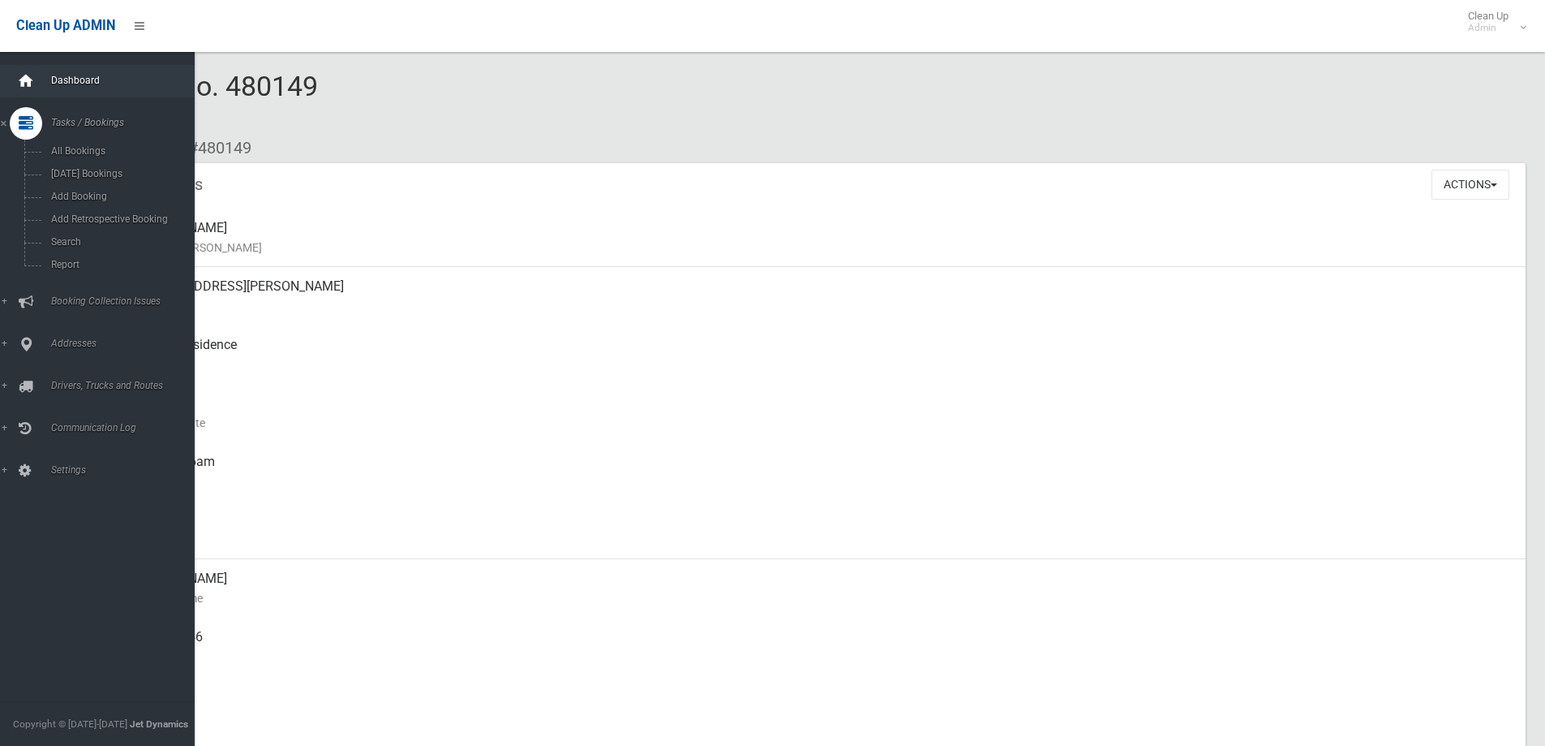 This screenshot has height=746, width=1545. Describe the element at coordinates (821, 364) in the screenshot. I see `small: Pickup Point` at that location.